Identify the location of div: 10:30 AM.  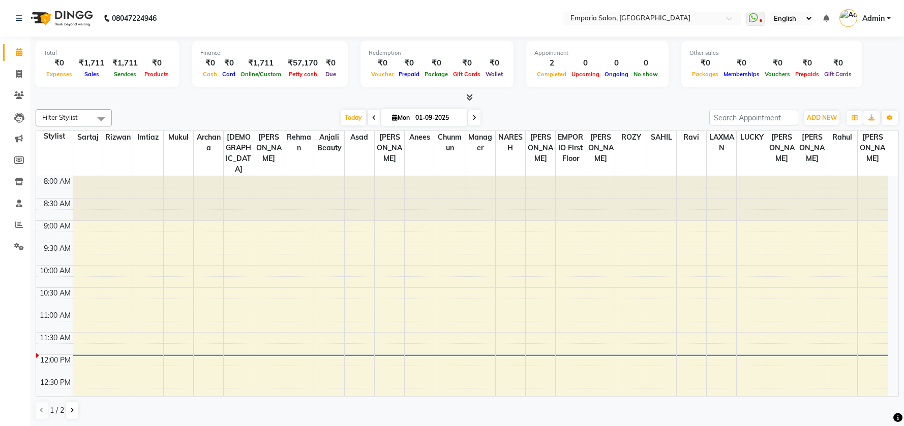
(55, 293).